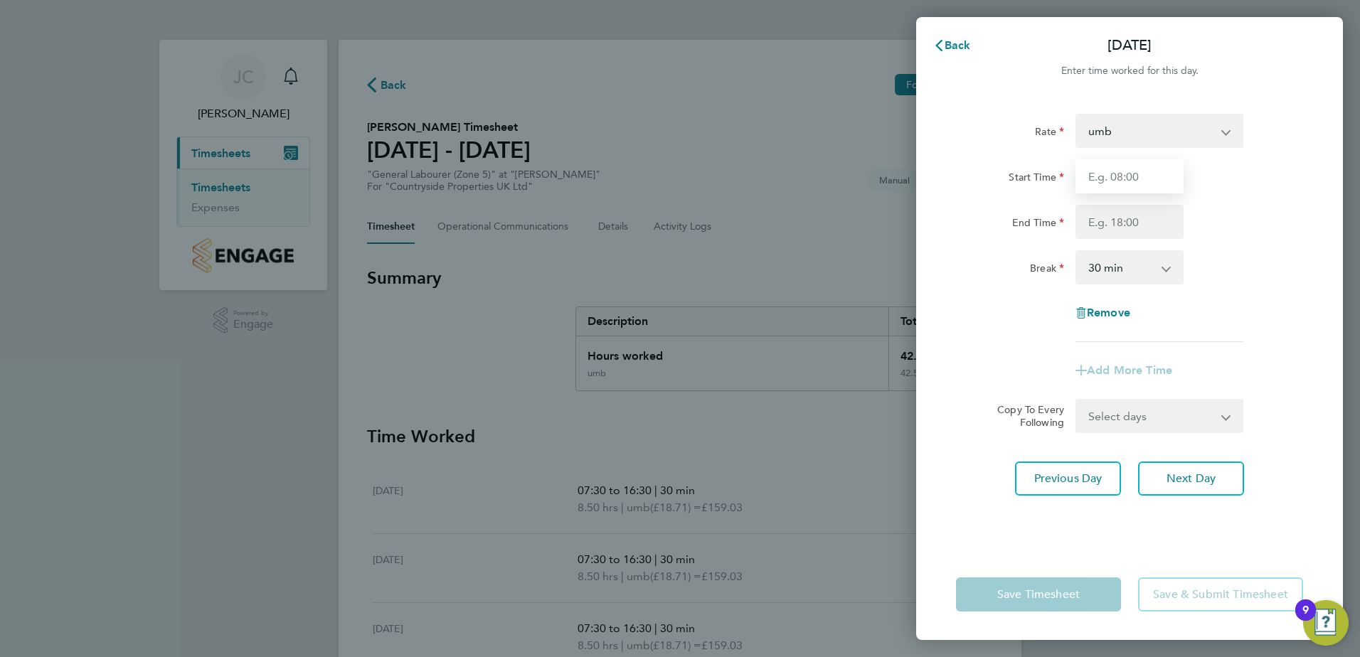 The width and height of the screenshot is (1360, 657). Describe the element at coordinates (958, 45) in the screenshot. I see `span: Back` at that location.